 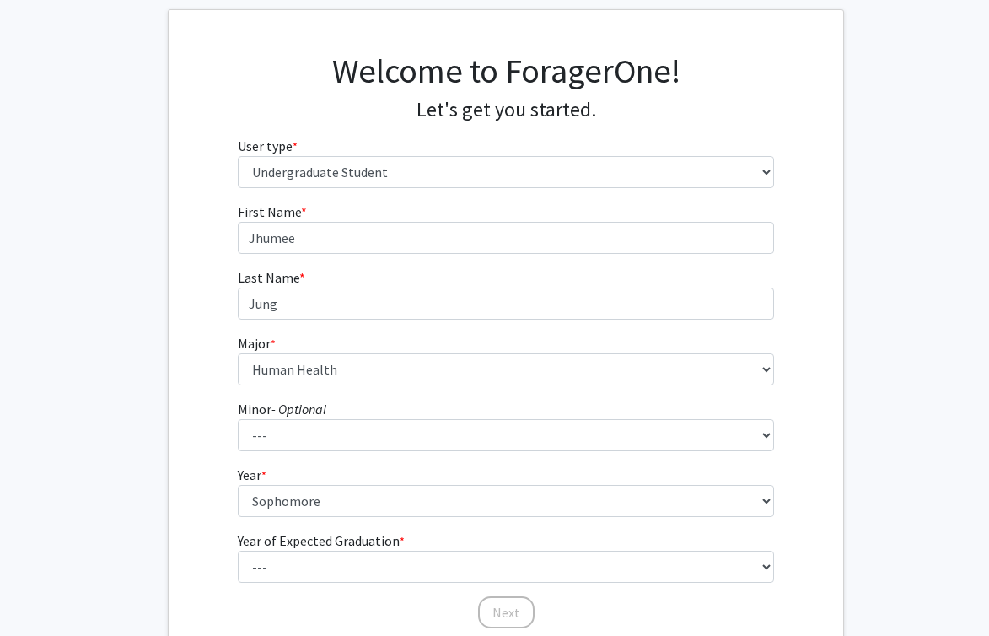 What do you see at coordinates (267, 146) in the screenshot?
I see `label: User type` at bounding box center [267, 146].